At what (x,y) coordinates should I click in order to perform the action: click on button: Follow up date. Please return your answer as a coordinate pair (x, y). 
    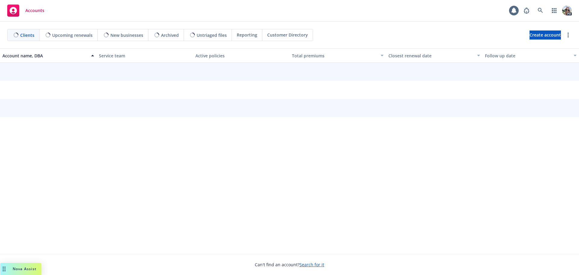
    Looking at the image, I should click on (531, 56).